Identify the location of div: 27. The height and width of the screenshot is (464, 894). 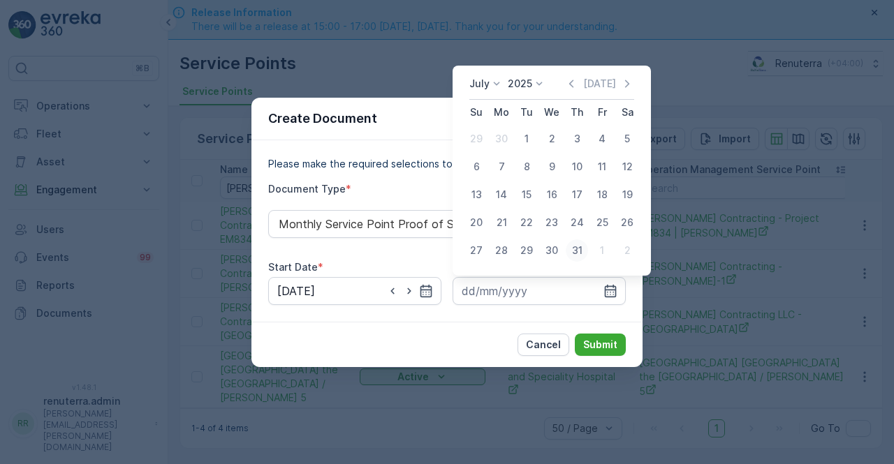
(476, 251).